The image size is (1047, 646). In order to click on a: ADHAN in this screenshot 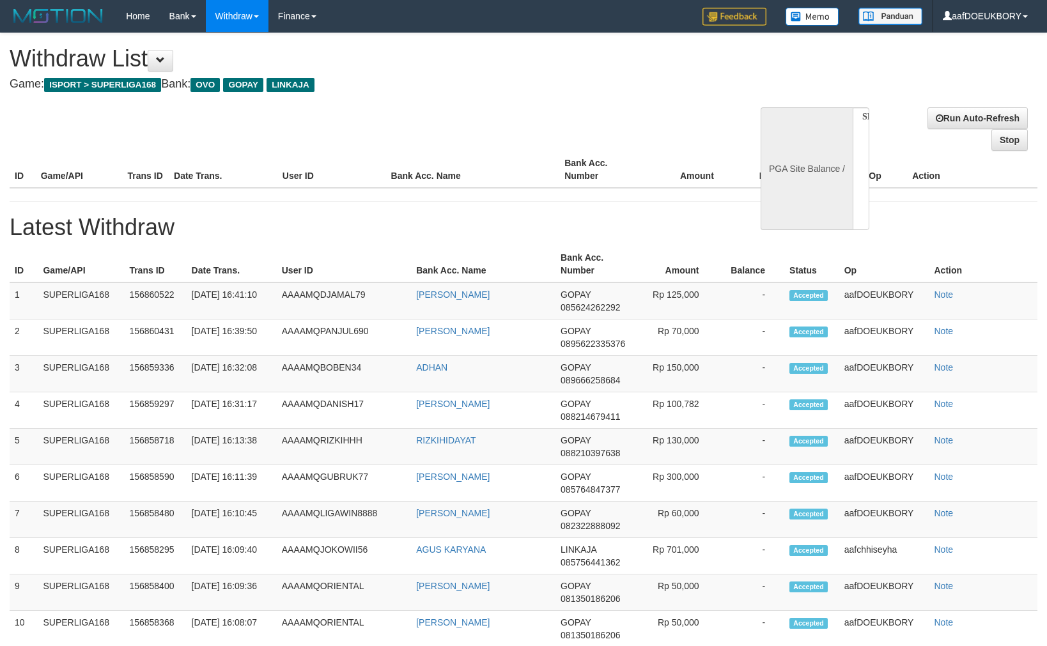, I will do `click(431, 367)`.